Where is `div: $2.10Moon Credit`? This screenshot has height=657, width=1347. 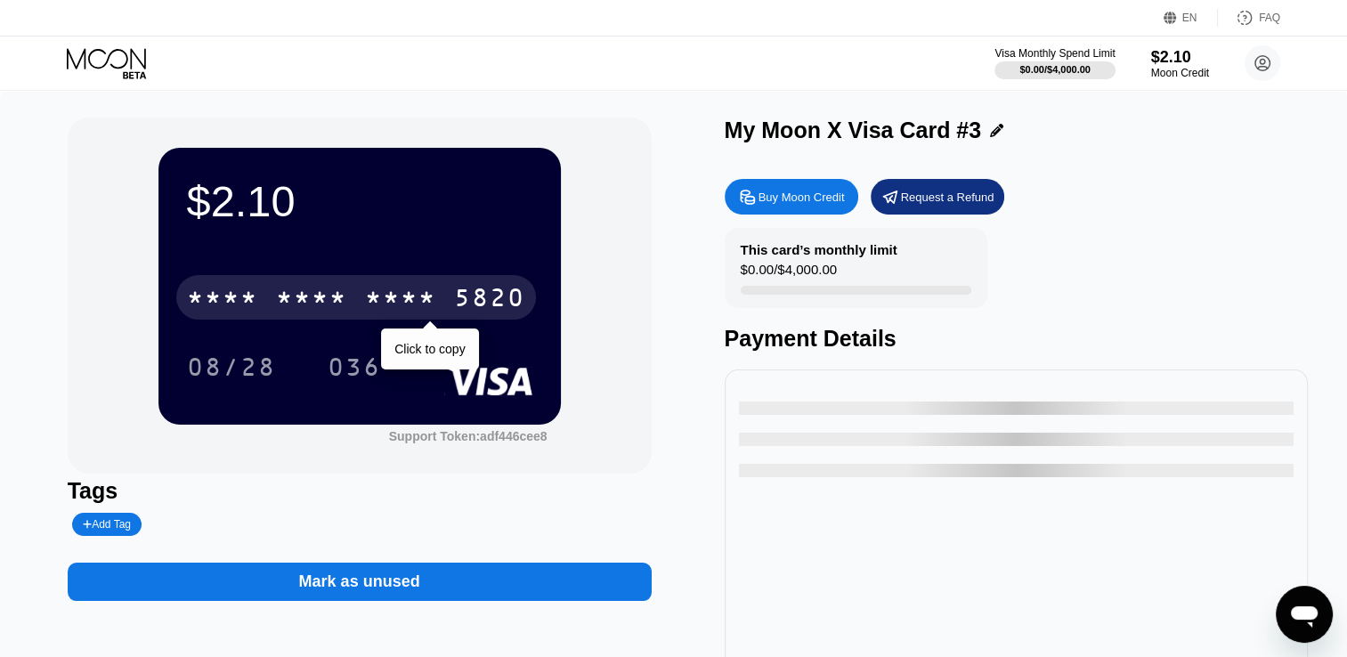
div: $2.10Moon Credit is located at coordinates (1180, 63).